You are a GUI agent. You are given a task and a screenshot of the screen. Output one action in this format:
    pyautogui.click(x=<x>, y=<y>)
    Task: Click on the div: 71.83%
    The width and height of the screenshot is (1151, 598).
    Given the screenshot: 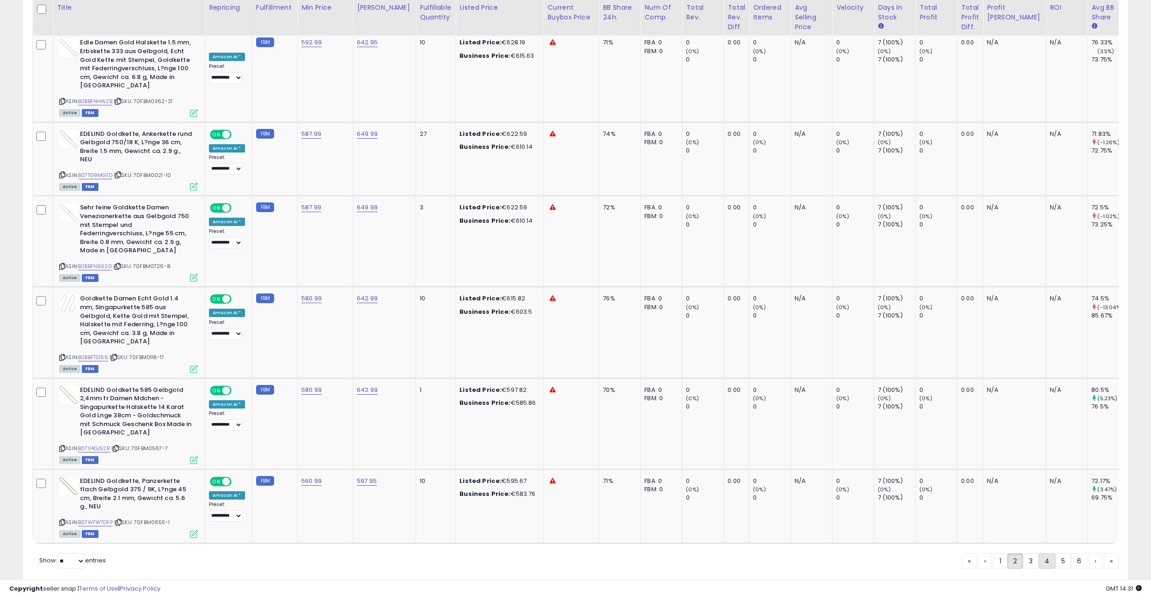 What is the action you would take?
    pyautogui.click(x=1110, y=134)
    